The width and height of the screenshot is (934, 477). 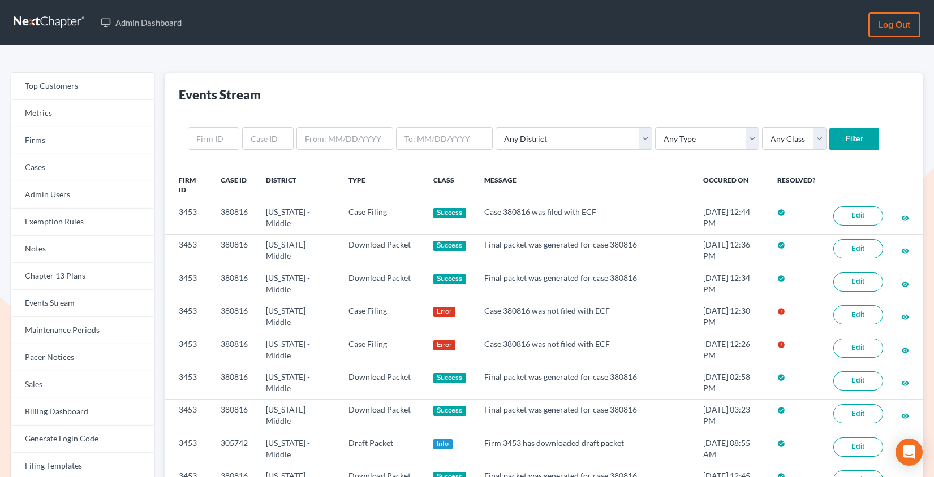 What do you see at coordinates (796, 185) in the screenshot?
I see `th: Resolved?` at bounding box center [796, 185].